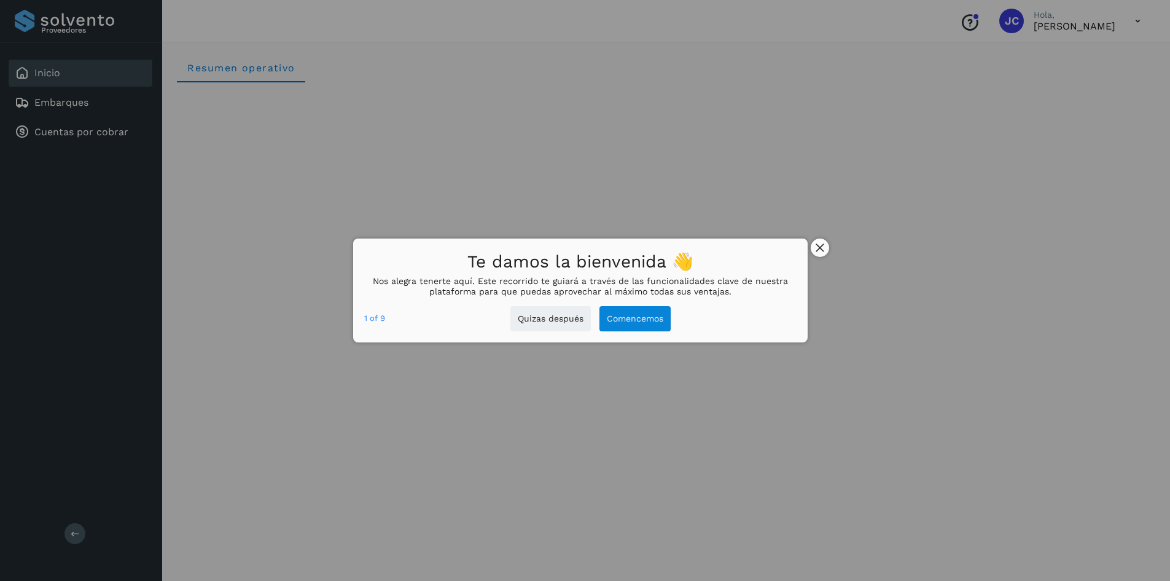 The width and height of the screenshot is (1170, 581). What do you see at coordinates (820, 248) in the screenshot?
I see `button: close,` at bounding box center [820, 248].